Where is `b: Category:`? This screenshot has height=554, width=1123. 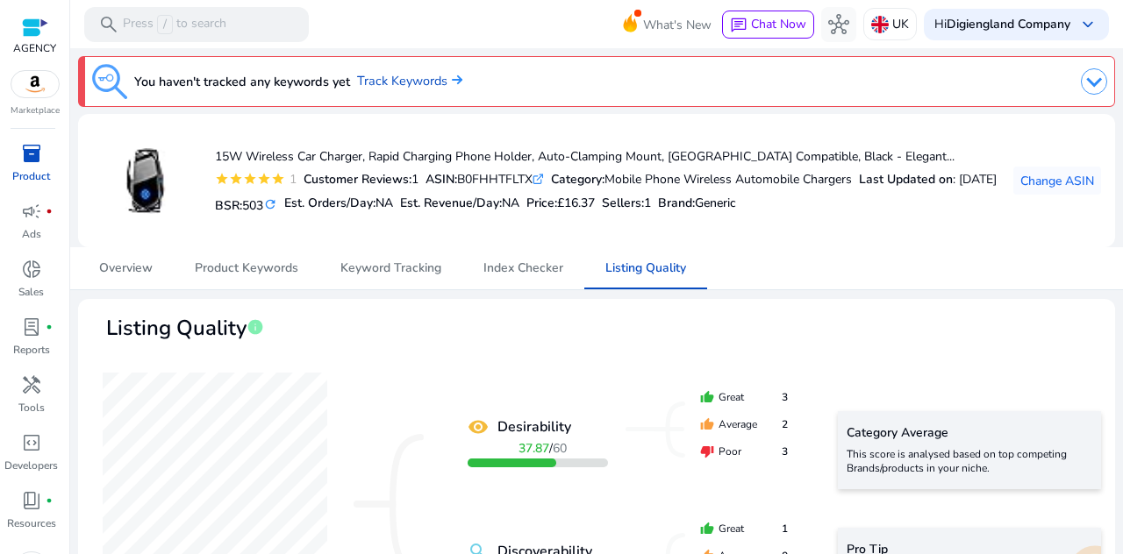
b: Category: is located at coordinates (577, 179).